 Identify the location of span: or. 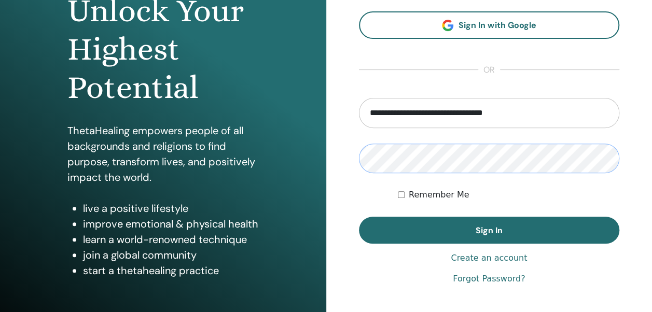
(489, 70).